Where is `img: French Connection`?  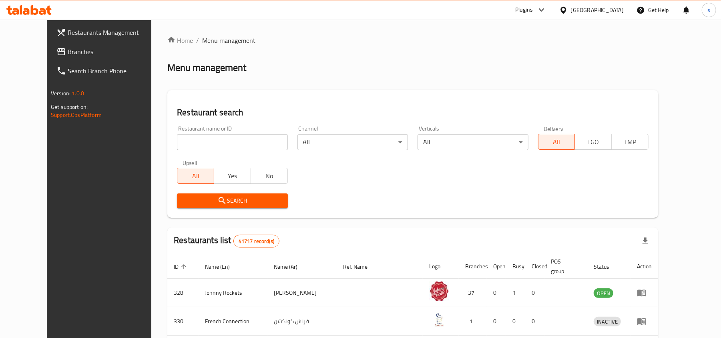
img: French Connection is located at coordinates (439, 320).